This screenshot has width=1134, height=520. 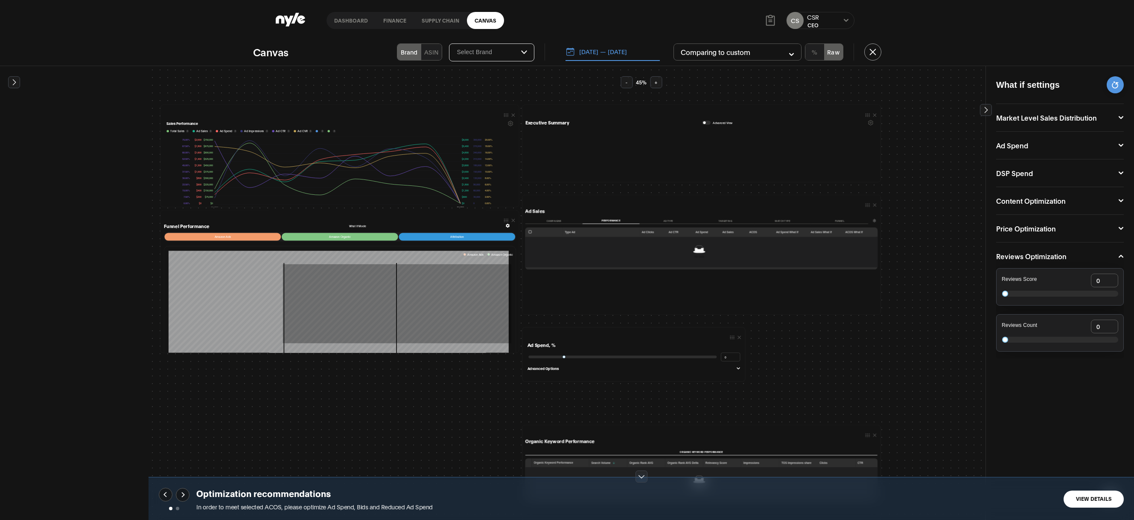 I want to click on button: Column settings, so click(x=874, y=221).